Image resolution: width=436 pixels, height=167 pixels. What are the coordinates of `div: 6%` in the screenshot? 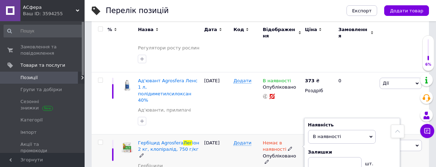 It's located at (428, 65).